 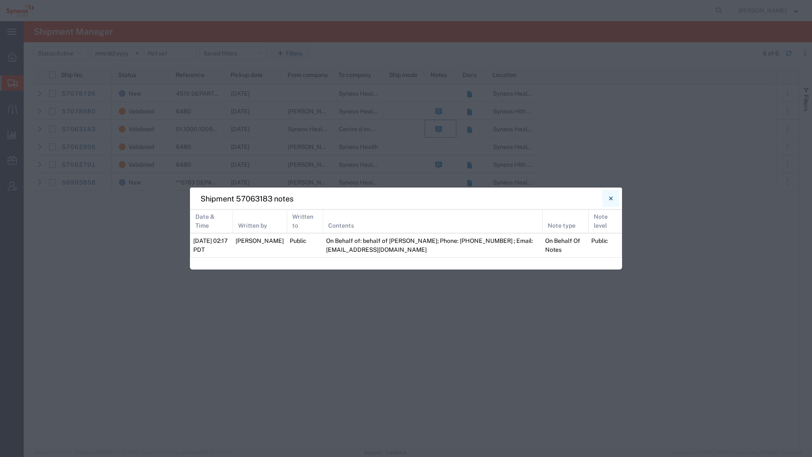 What do you see at coordinates (601, 221) in the screenshot?
I see `span: Note level` at bounding box center [601, 221].